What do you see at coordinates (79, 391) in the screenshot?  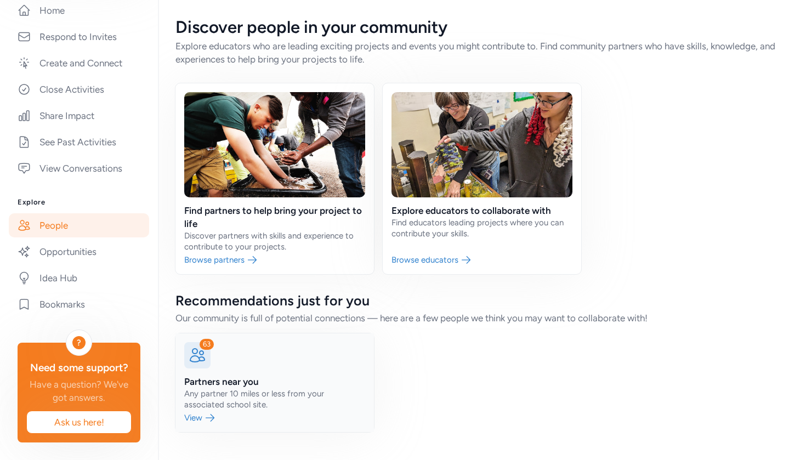 I see `div: Have a question? We've got answers.` at bounding box center [79, 391].